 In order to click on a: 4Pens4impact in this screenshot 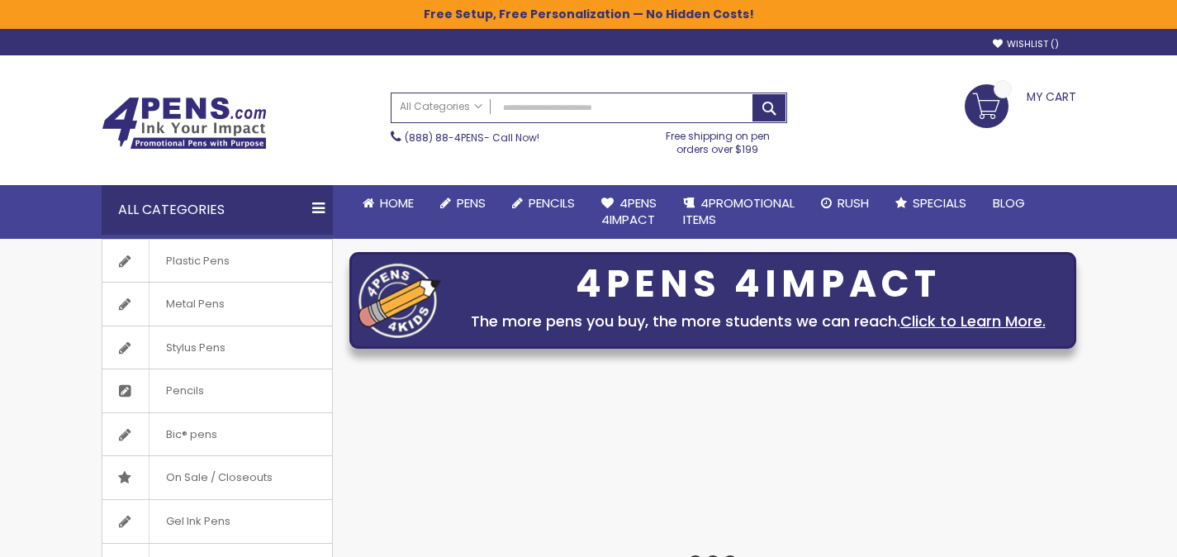, I will do `click(629, 211)`.